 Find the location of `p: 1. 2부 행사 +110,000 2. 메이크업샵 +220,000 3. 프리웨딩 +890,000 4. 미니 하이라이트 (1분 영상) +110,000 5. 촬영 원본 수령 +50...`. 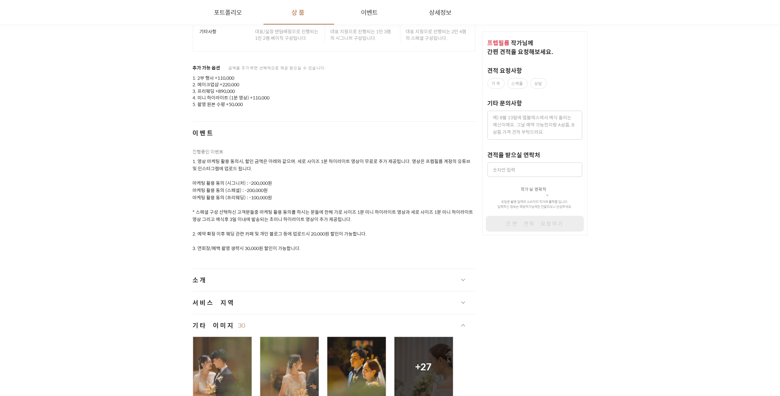

p: 1. 2부 행사 +110,000 2. 메이크업샵 +220,000 3. 프리웨딩 +890,000 4. 미니 하이라이트 (1분 영상) +110,000 5. 촬영 원본 수령 +50... is located at coordinates (334, 91).